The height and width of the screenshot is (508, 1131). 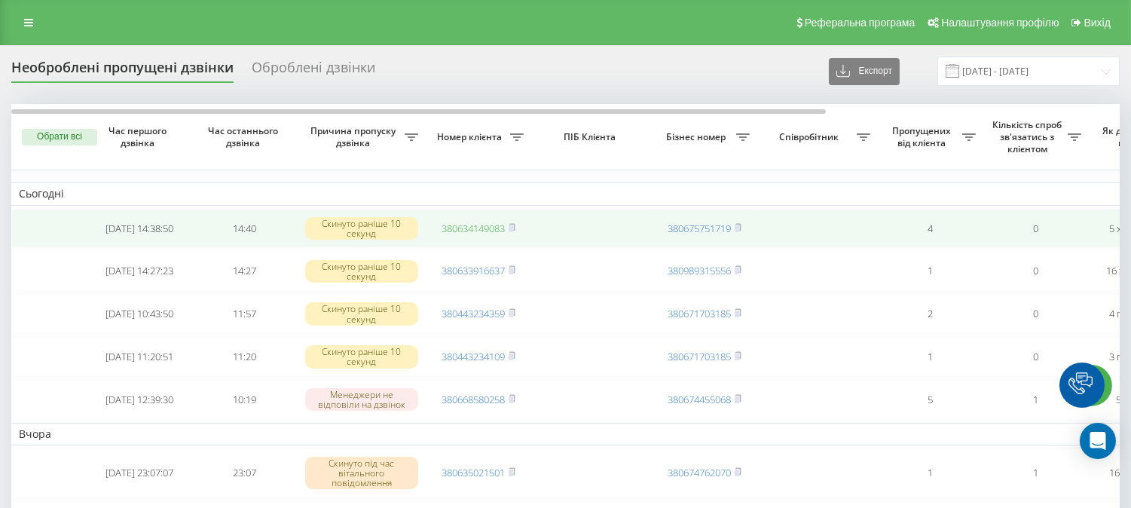 What do you see at coordinates (1097, 23) in the screenshot?
I see `span: Вихід` at bounding box center [1097, 23].